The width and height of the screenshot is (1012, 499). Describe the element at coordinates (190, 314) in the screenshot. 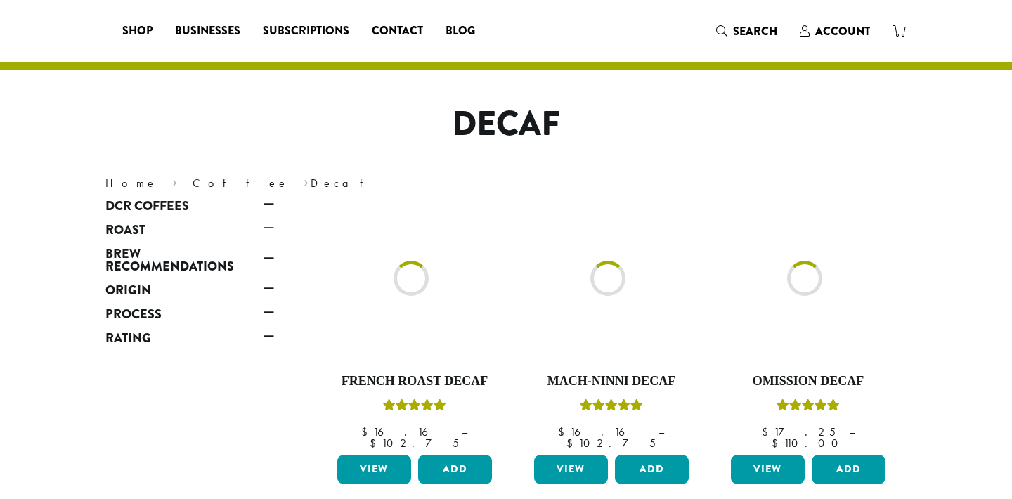

I see `a: Process` at that location.